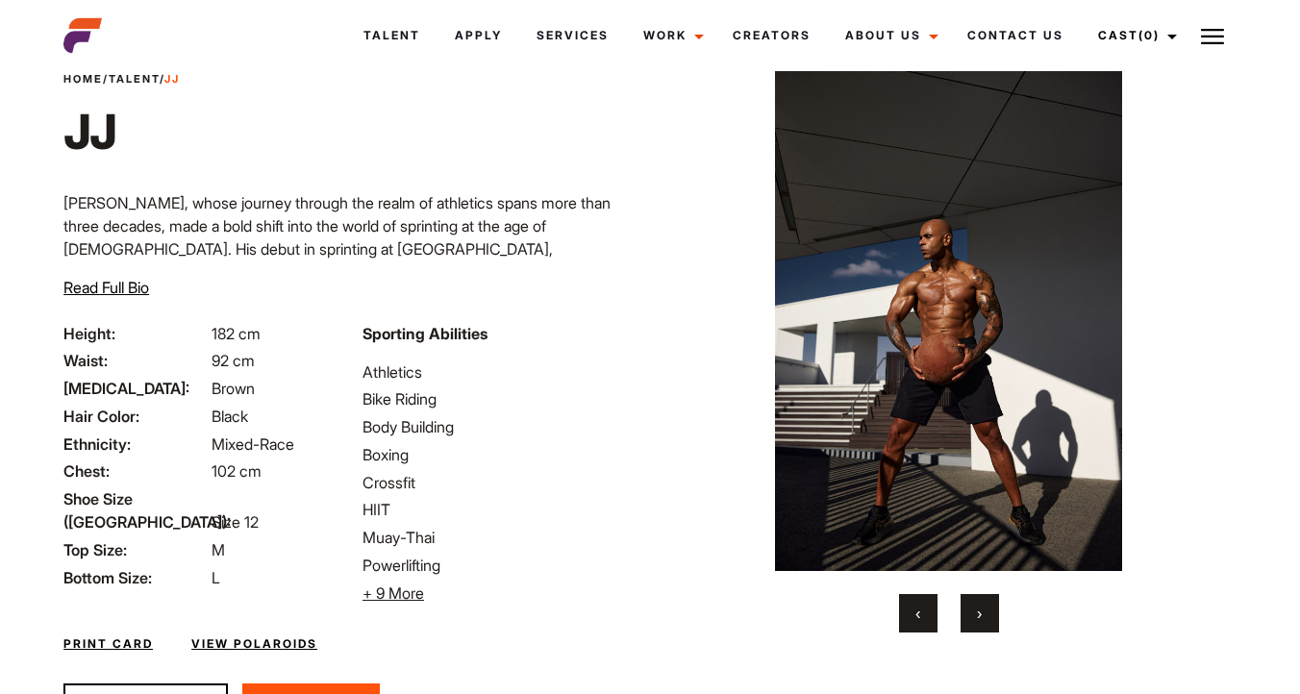 Image resolution: width=1300 pixels, height=694 pixels. What do you see at coordinates (1213, 37) in the screenshot?
I see `img: Burger icon` at bounding box center [1213, 37].